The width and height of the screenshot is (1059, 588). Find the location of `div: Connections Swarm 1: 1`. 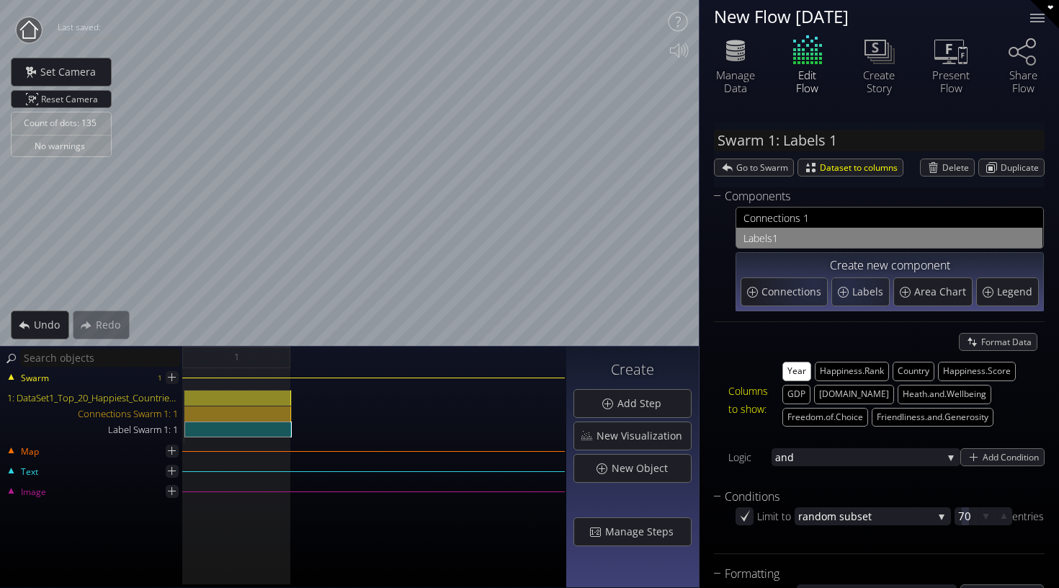

div: Connections Swarm 1: 1 is located at coordinates (92, 413).